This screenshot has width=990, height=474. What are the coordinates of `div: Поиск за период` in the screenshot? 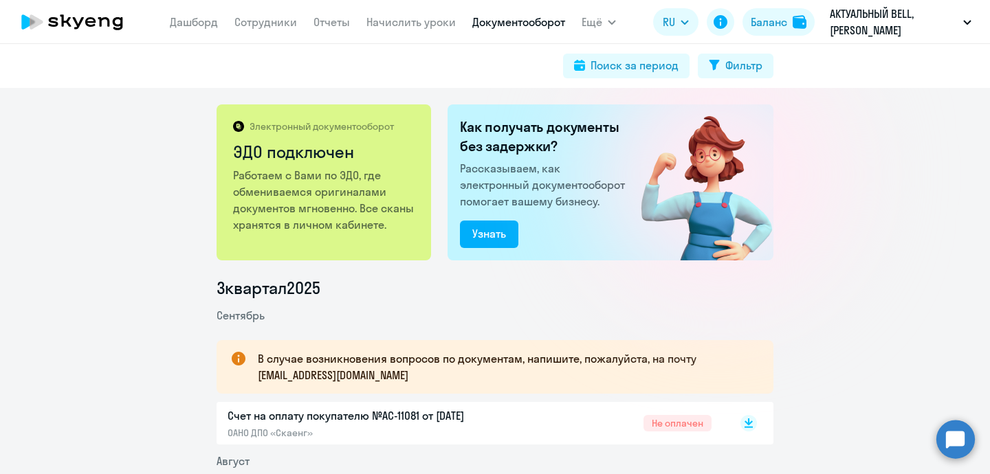 It's located at (635, 65).